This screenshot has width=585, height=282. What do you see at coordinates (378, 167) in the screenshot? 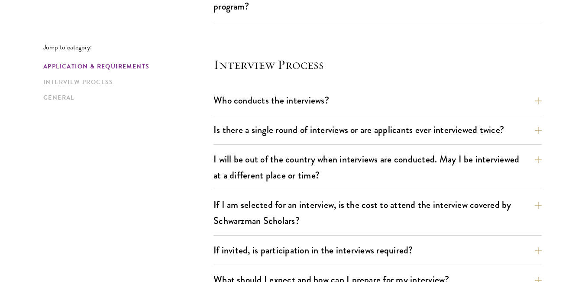
I see `button: I will be out of the country when interviews are conducted. May I be interviewed at a different p...` at bounding box center [378, 167].